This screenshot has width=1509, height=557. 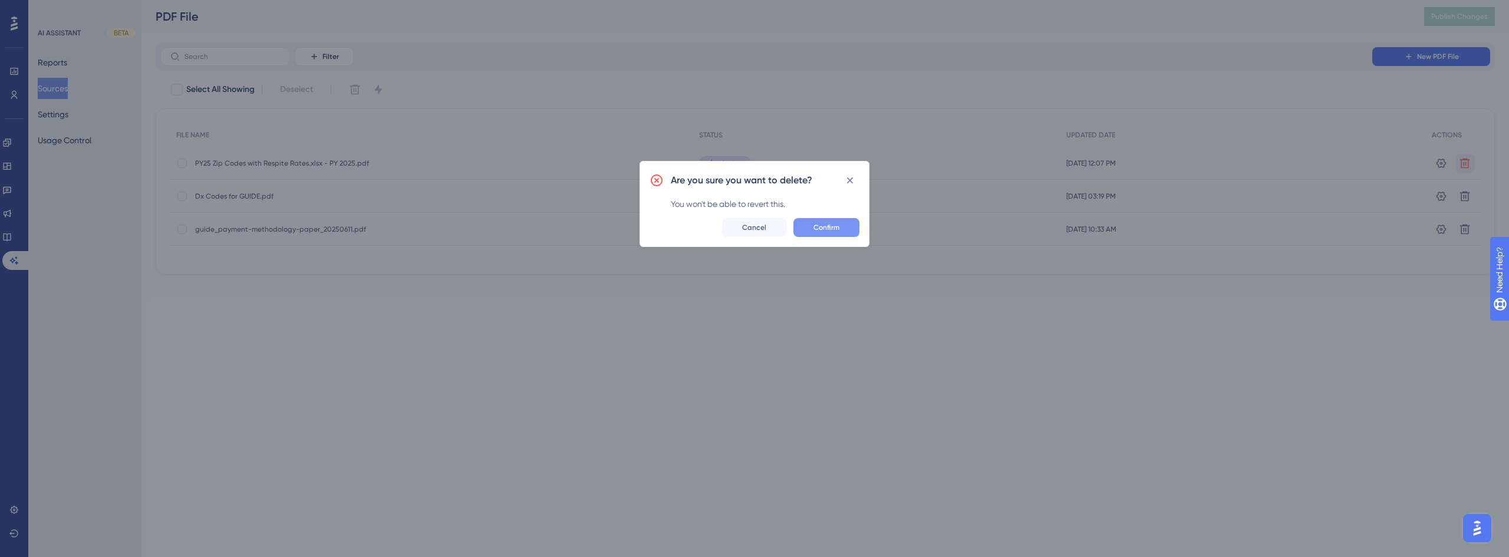 What do you see at coordinates (51, 10) in the screenshot?
I see `span: Need Help?` at bounding box center [51, 10].